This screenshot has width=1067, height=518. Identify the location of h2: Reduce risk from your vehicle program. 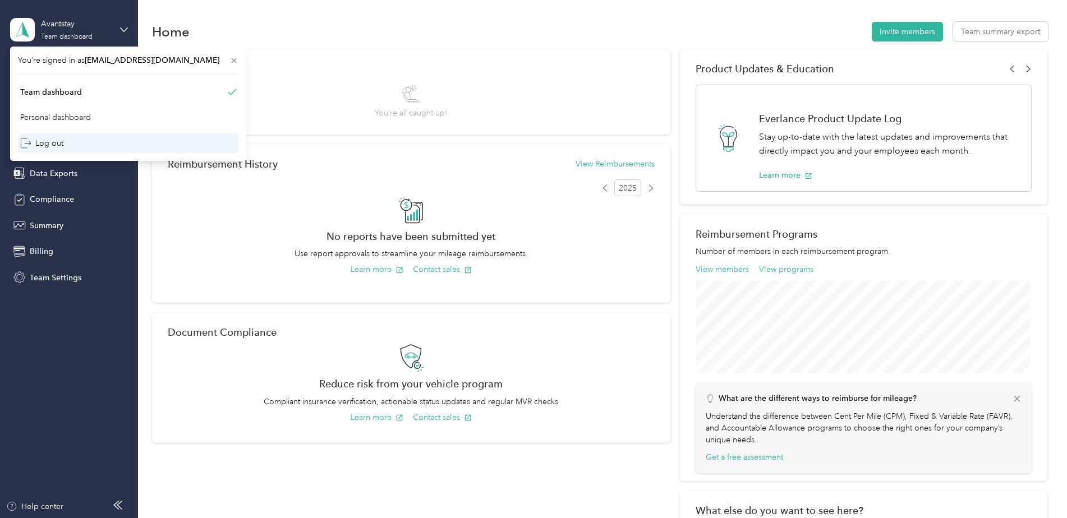
(411, 384).